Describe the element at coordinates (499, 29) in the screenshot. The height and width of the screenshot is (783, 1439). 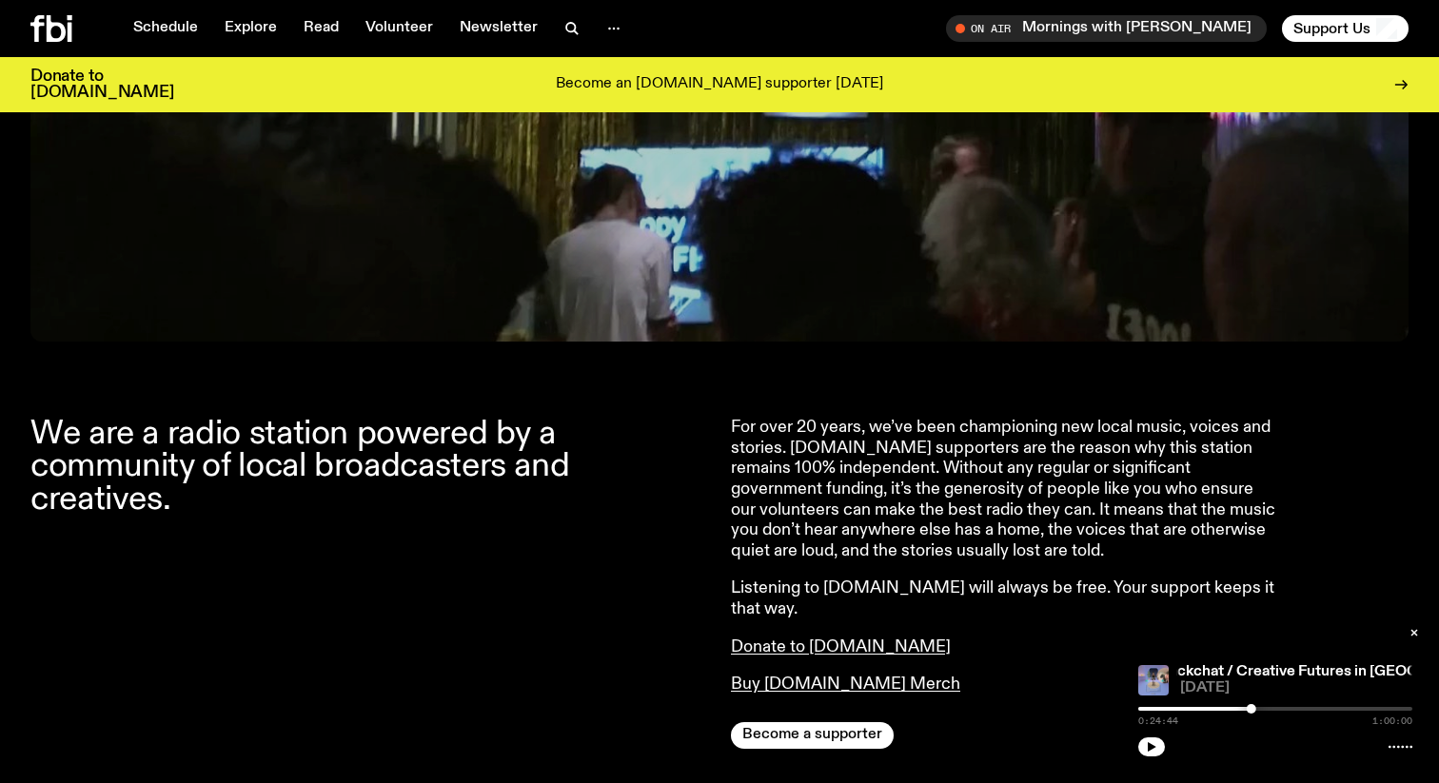
I see `a: Newsletter` at that location.